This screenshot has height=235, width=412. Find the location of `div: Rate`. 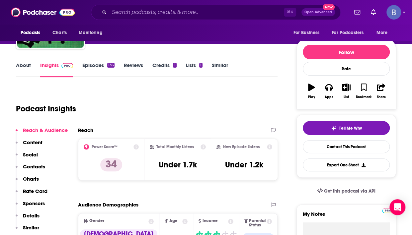

div: Rate is located at coordinates (346, 69).